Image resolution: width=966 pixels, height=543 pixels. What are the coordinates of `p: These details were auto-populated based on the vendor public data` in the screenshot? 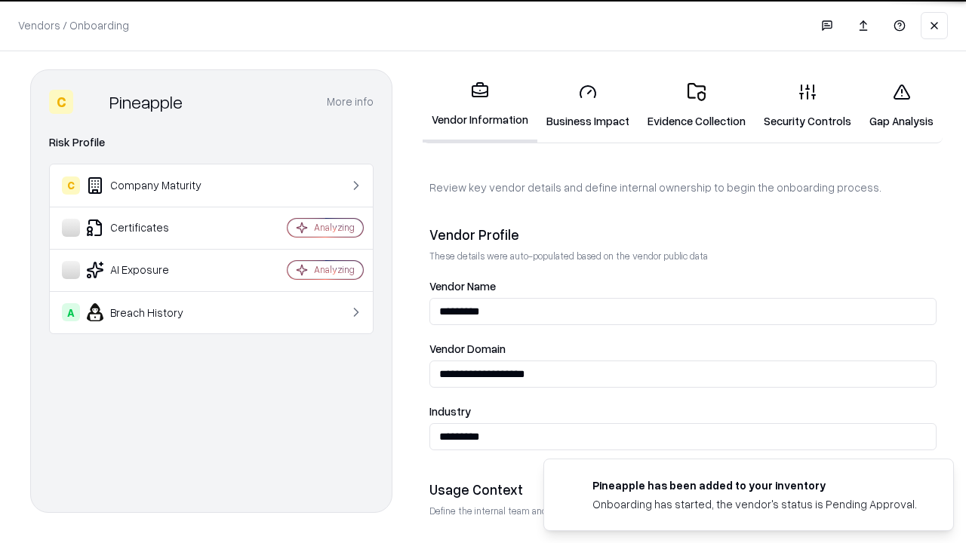 It's located at (683, 256).